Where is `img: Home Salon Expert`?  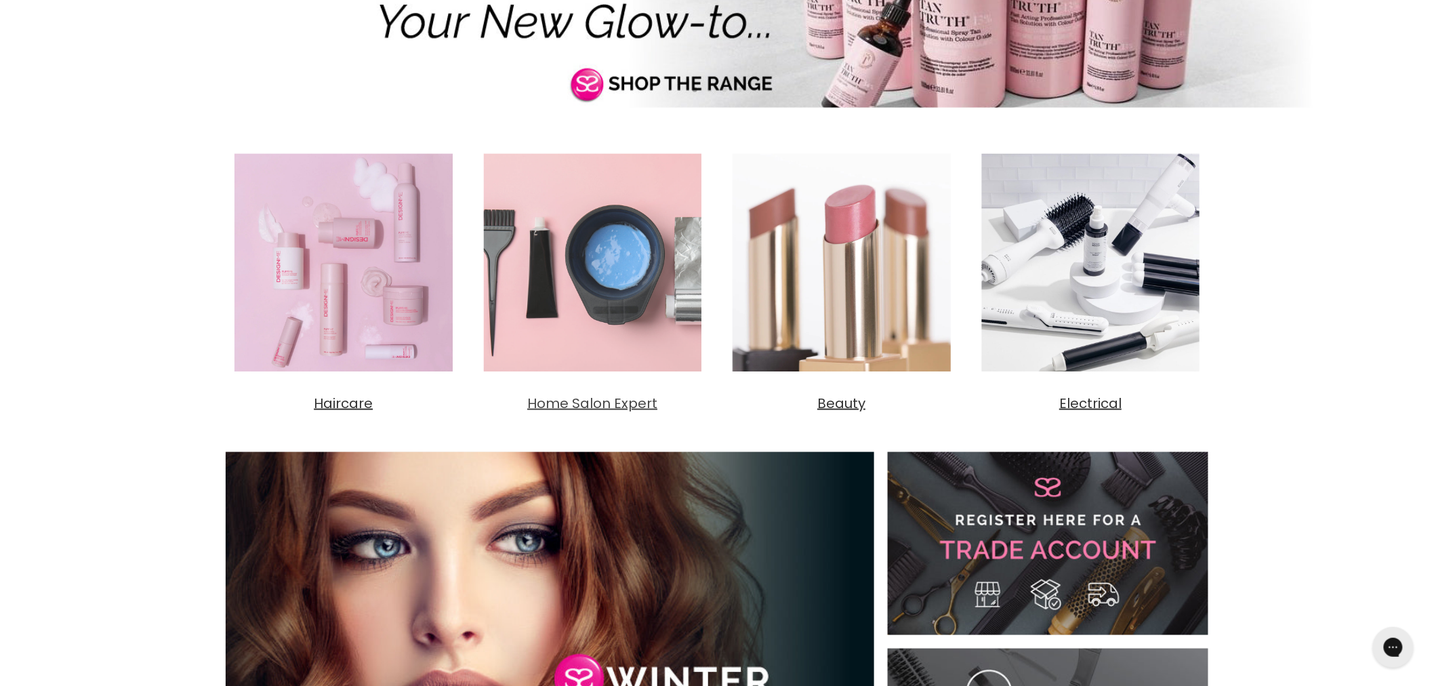
img: Home Salon Expert is located at coordinates (593, 263).